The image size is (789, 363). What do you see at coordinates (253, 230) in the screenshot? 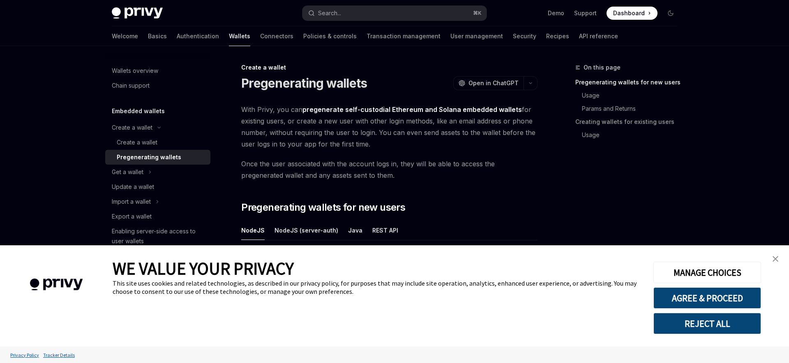
I see `button: NodeJS` at bounding box center [253, 230].